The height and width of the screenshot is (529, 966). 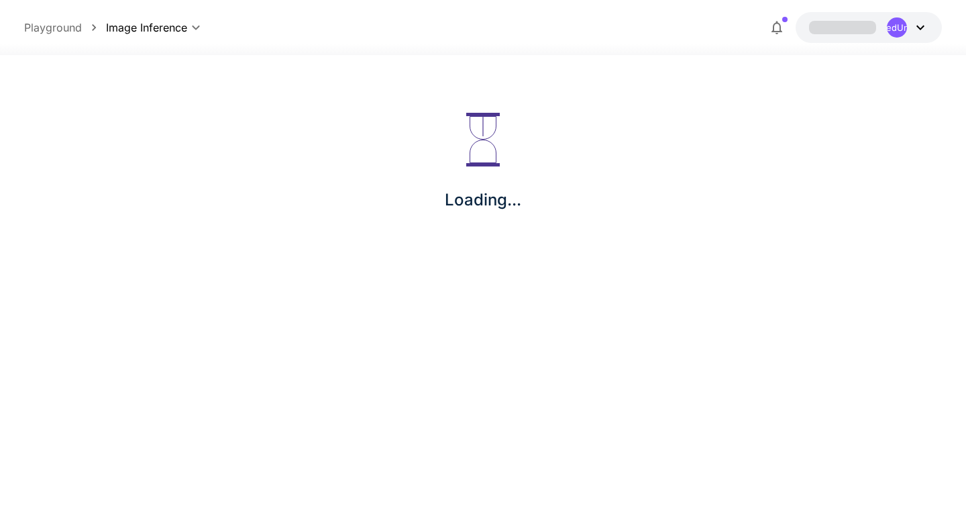 I want to click on nav: breadcrumb, so click(x=65, y=28).